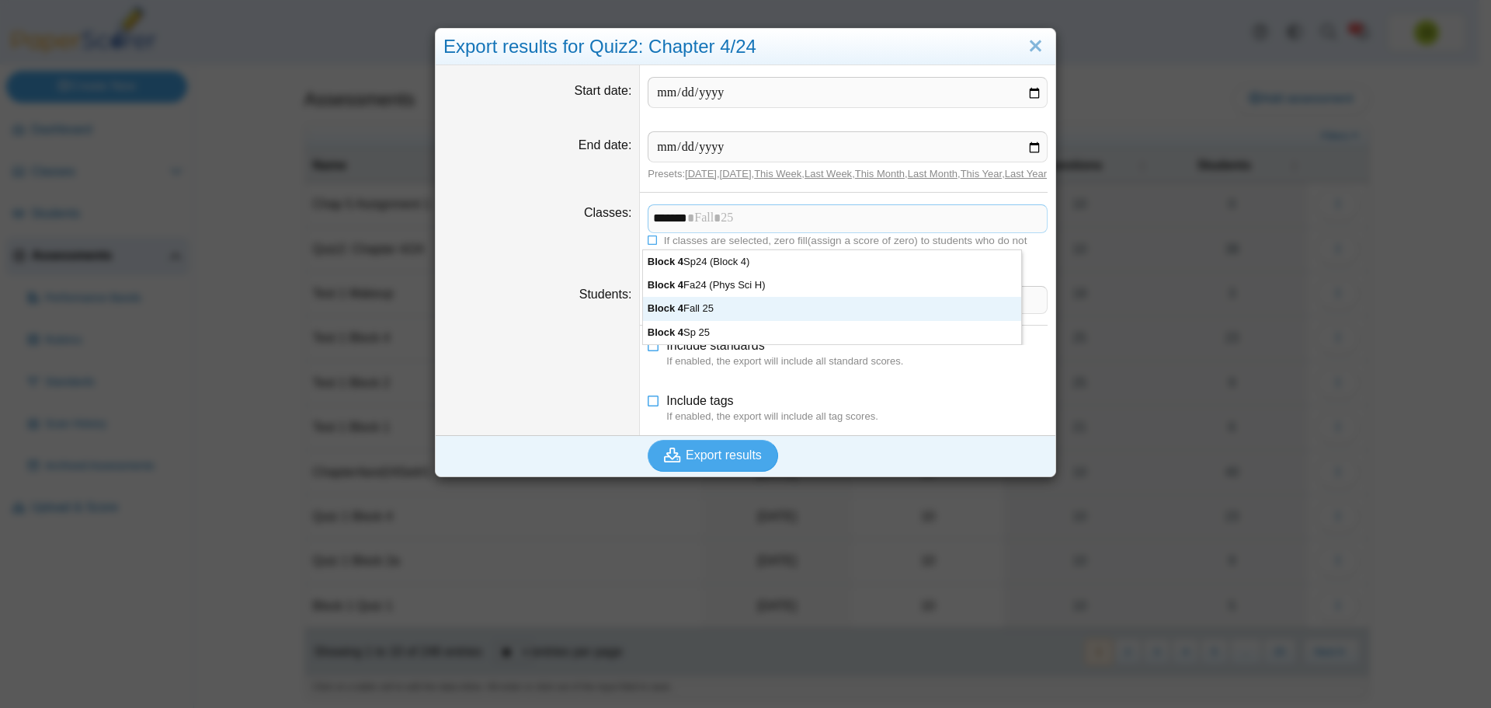 This screenshot has width=1491, height=708. Describe the element at coordinates (607, 212) in the screenshot. I see `label: Classes` at that location.